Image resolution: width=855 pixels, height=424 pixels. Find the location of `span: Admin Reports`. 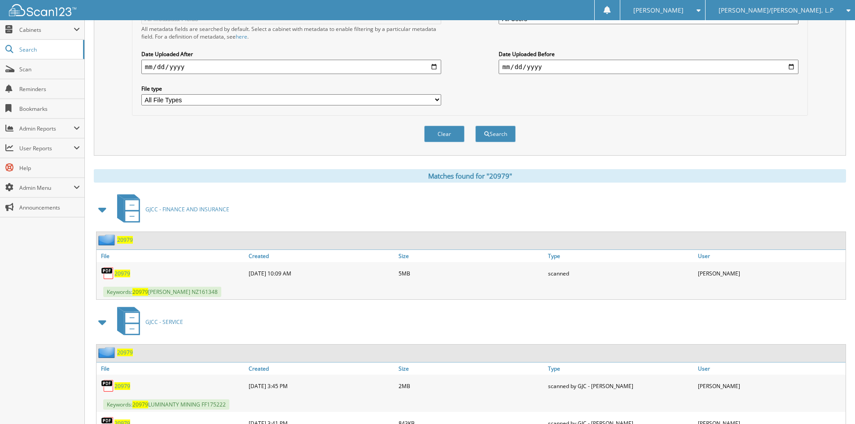

span: Admin Reports is located at coordinates (46, 128).